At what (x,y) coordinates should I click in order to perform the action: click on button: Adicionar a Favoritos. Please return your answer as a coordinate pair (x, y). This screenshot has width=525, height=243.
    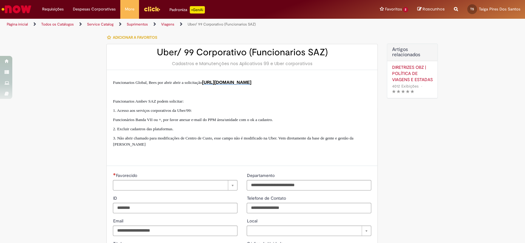
    Looking at the image, I should click on (133, 38).